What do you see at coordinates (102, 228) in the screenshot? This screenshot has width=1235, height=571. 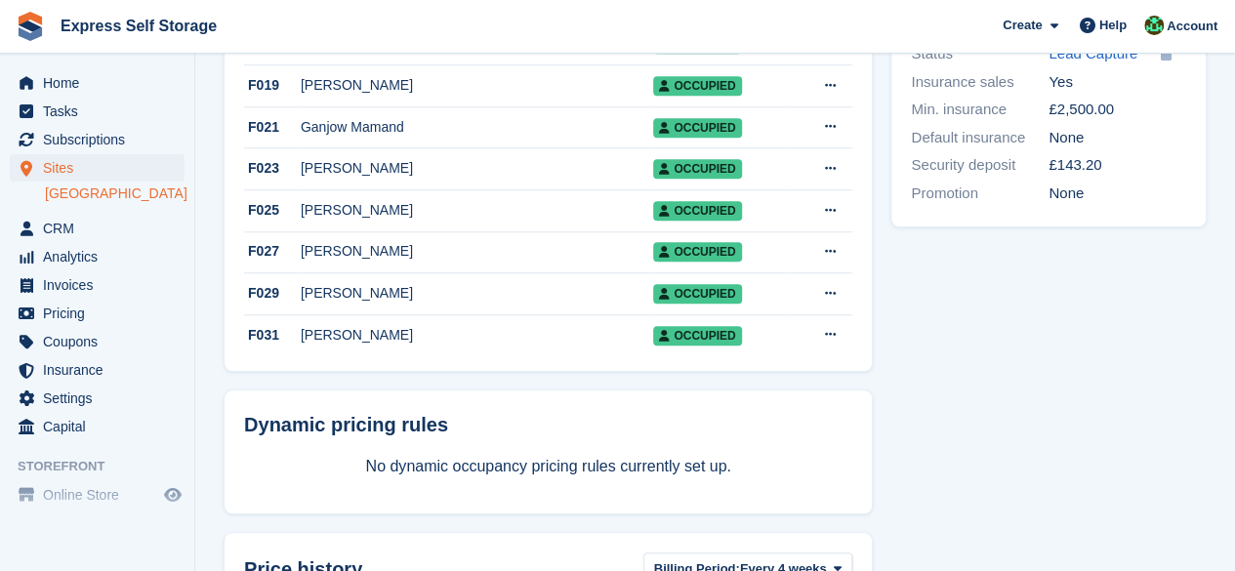 I see `span: CRM` at bounding box center [102, 228].